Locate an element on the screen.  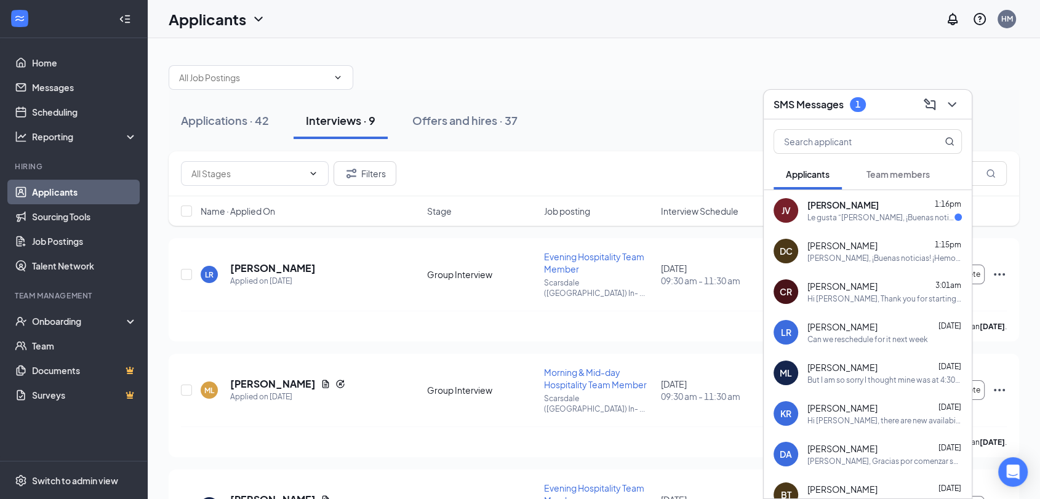
div: HM is located at coordinates (1007, 18).